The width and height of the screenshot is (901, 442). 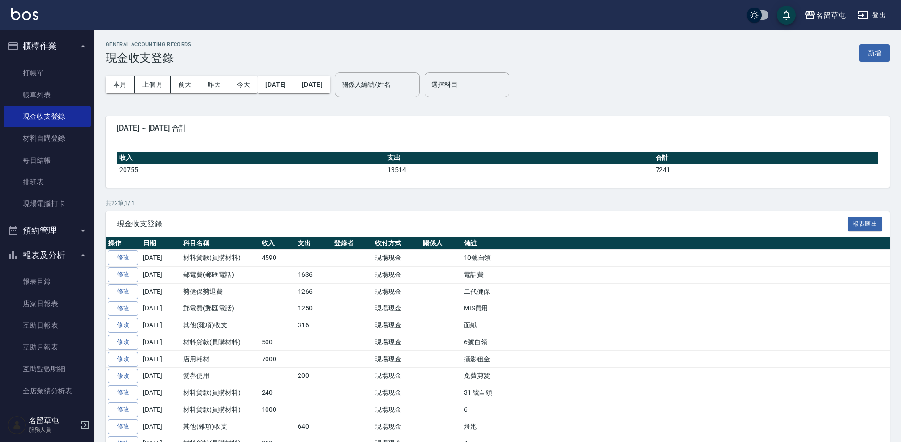 What do you see at coordinates (220, 308) in the screenshot?
I see `td: 郵電費(郵匯電話)` at bounding box center [220, 308].